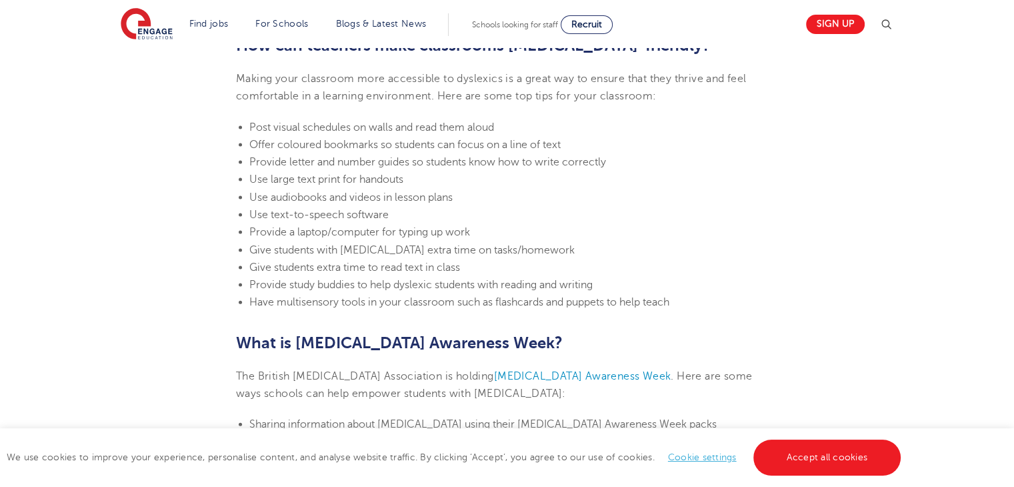 This screenshot has height=487, width=1014. I want to click on span: We use cookies to improve your experience, personalise content, and analyse website traffic. By c..., so click(455, 457).